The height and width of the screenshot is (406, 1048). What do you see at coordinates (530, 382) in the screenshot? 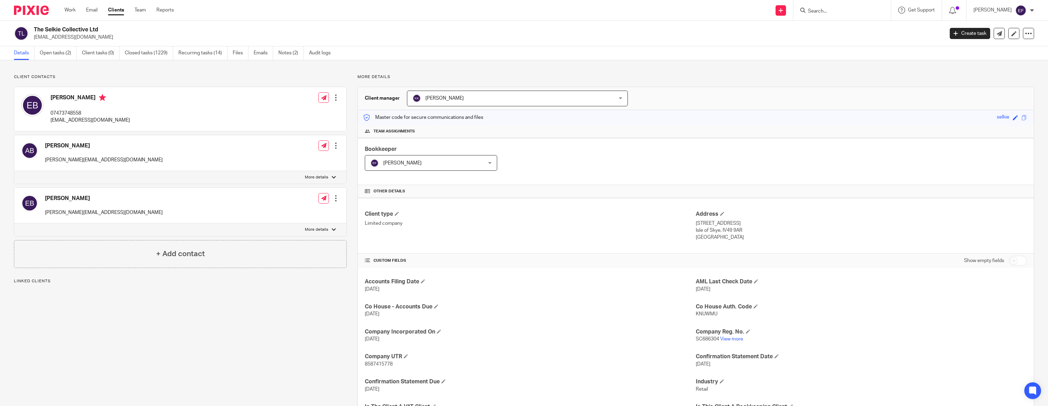
I see `h4: Confirmation Statement Due` at bounding box center [530, 382].